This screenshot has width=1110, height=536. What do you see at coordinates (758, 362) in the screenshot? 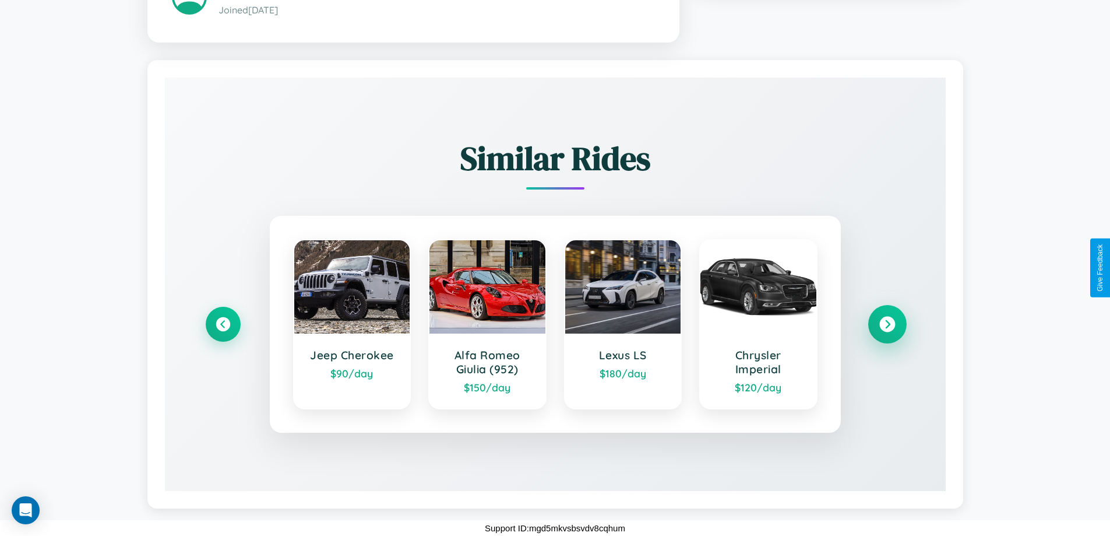
I see `h3: Chrysler Imperial` at bounding box center [758, 362].